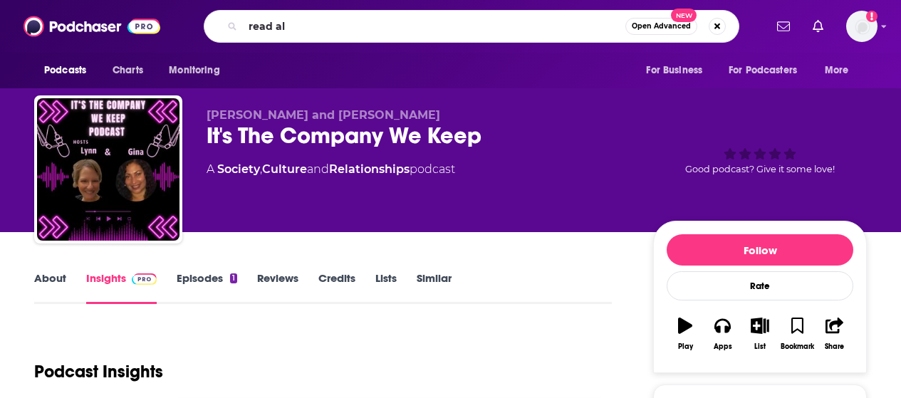  What do you see at coordinates (661, 26) in the screenshot?
I see `button: Open AdvancedNew` at bounding box center [661, 26].